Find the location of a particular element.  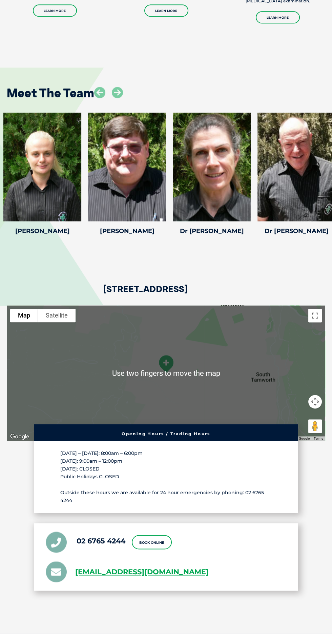

button: Show satellite imagery is located at coordinates (57, 315).